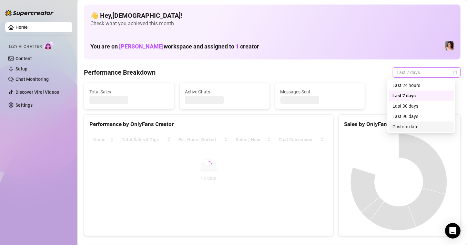  What do you see at coordinates (421, 116) in the screenshot?
I see `div: Last 90 days` at bounding box center [421, 116].